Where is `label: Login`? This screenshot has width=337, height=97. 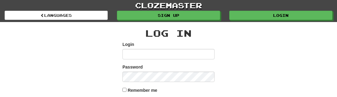 label: Login is located at coordinates (128, 45).